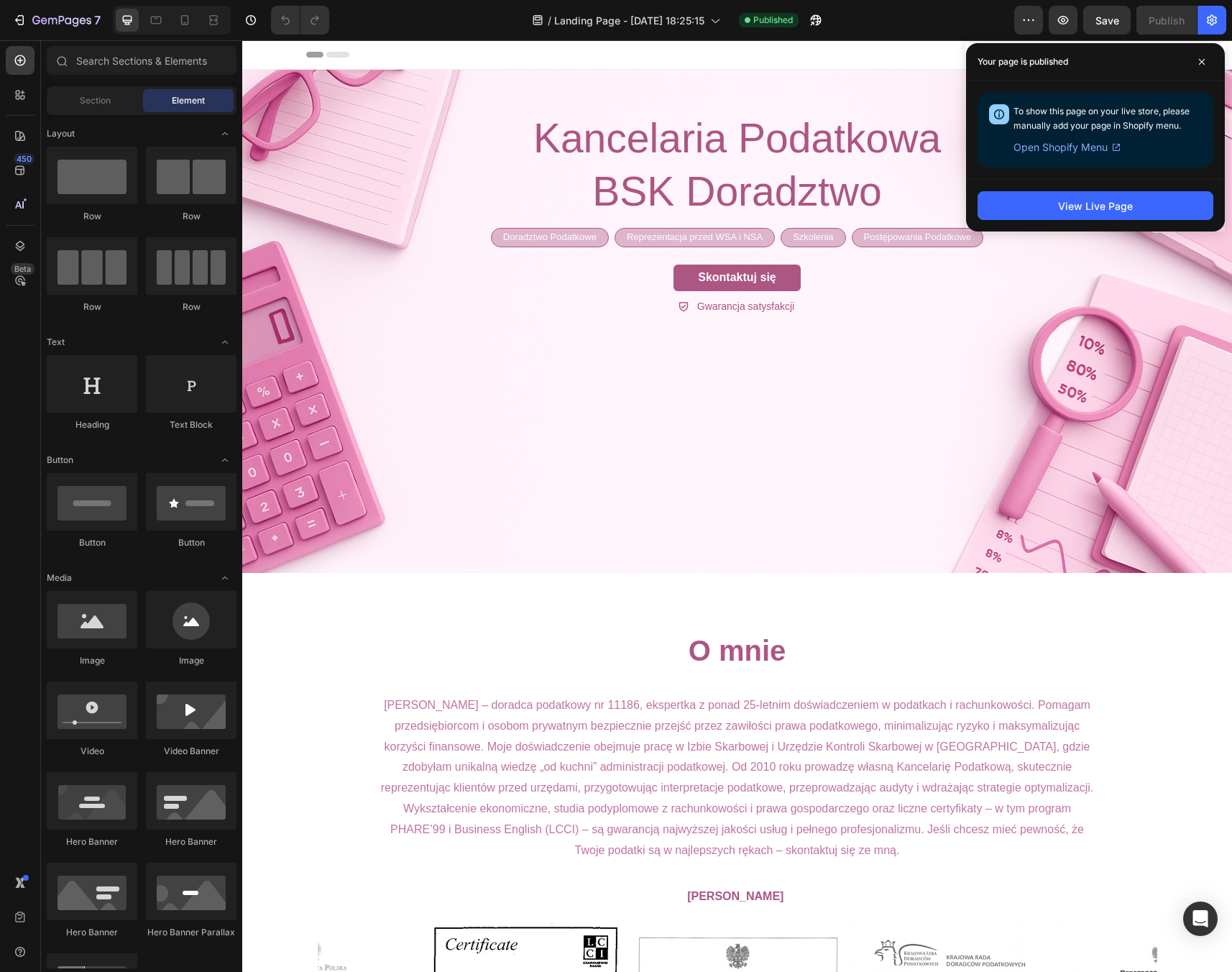 The height and width of the screenshot is (972, 1232). I want to click on div: Hero Banner Parallax, so click(191, 933).